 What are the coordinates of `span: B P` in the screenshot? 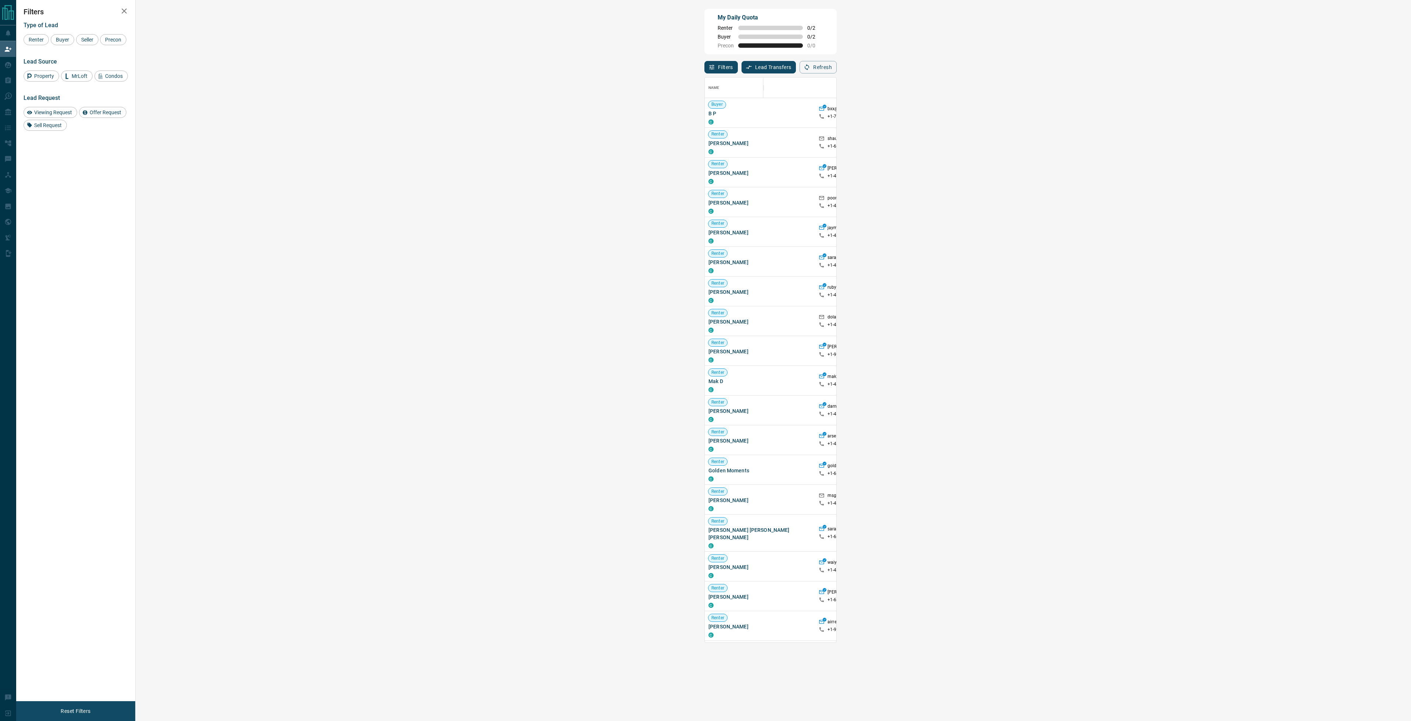 It's located at (760, 114).